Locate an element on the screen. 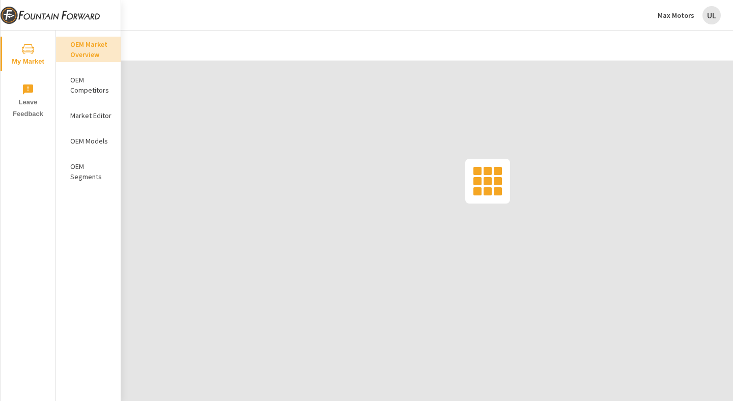  div: UL is located at coordinates (712, 15).